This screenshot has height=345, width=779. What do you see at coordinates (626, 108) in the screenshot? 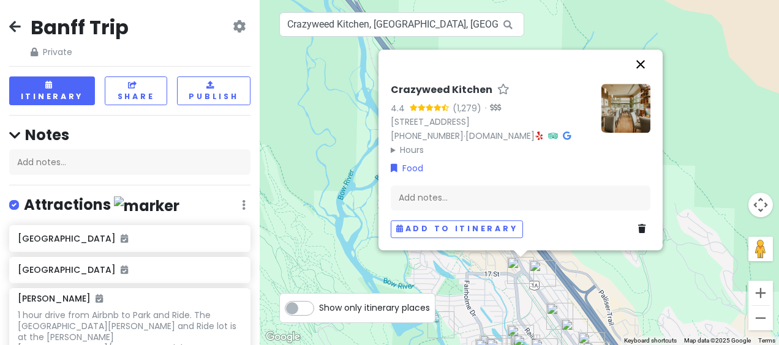
I see `img: Picture of the place` at bounding box center [626, 108].